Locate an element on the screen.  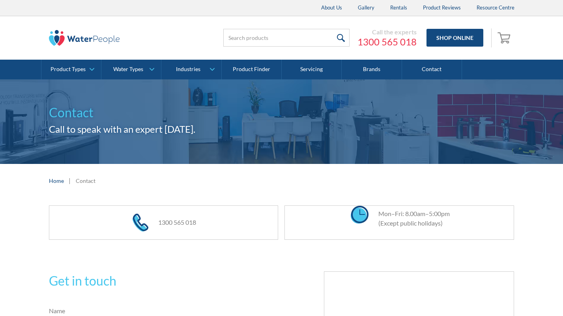
img: shopping cart is located at coordinates (505, 37).